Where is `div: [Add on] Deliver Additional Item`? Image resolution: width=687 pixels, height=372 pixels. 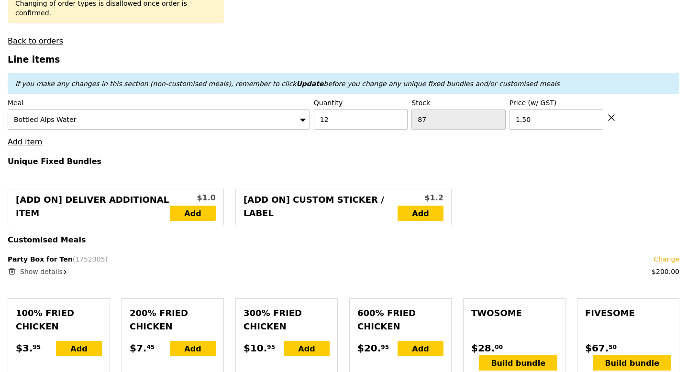 div: [Add on] Deliver Additional Item is located at coordinates (93, 207).